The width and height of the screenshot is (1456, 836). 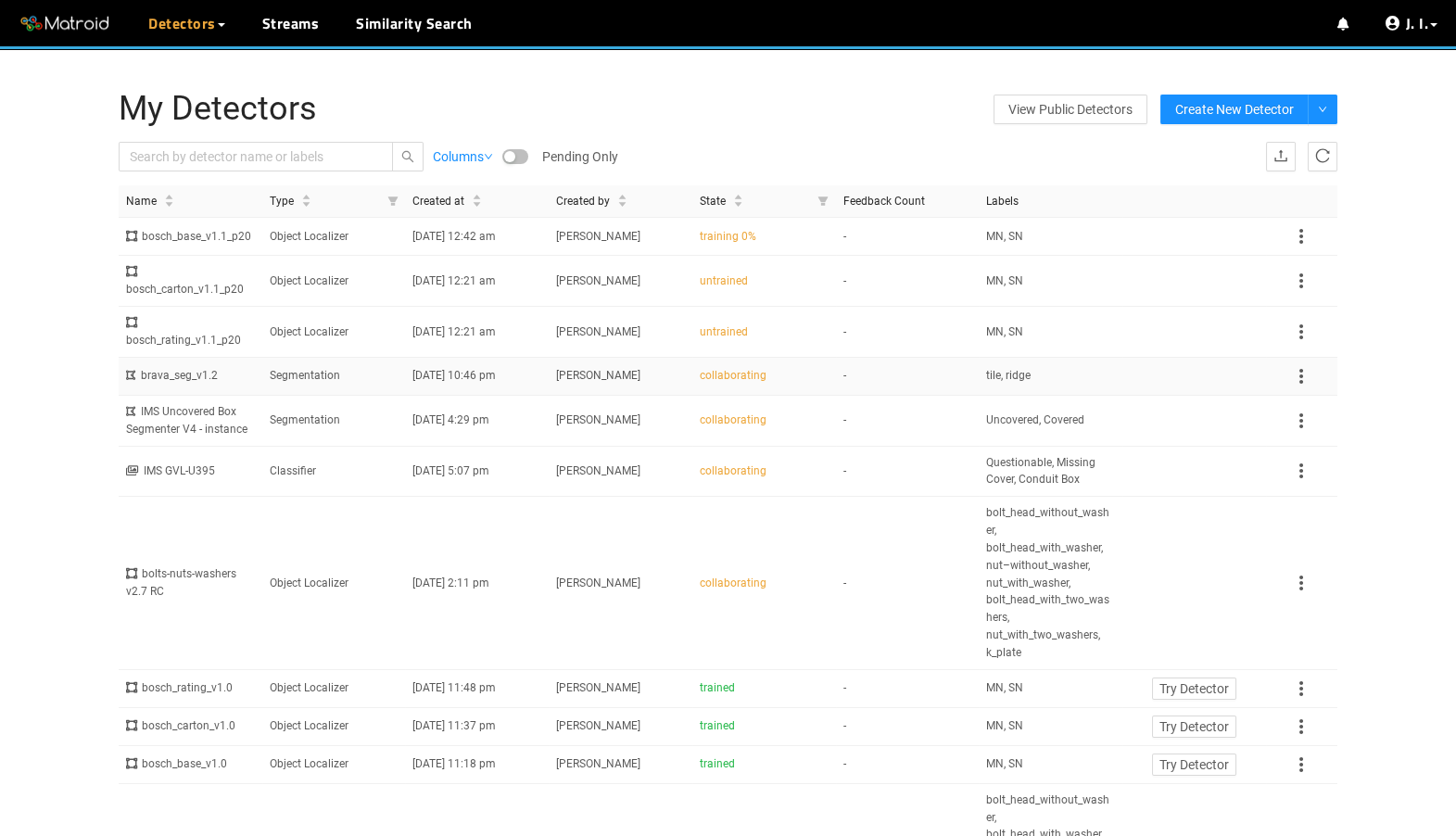 I want to click on span: View Public Detectors, so click(x=1070, y=109).